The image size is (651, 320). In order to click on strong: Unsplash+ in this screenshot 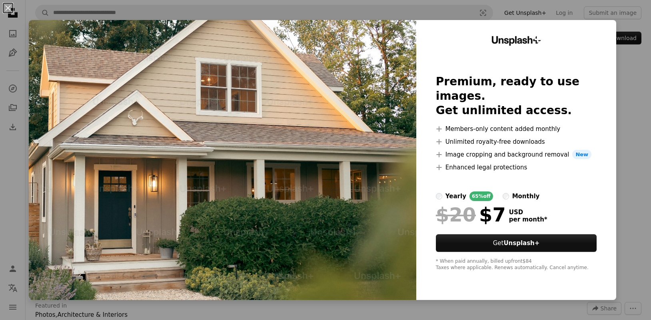, I will do `click(522, 243)`.